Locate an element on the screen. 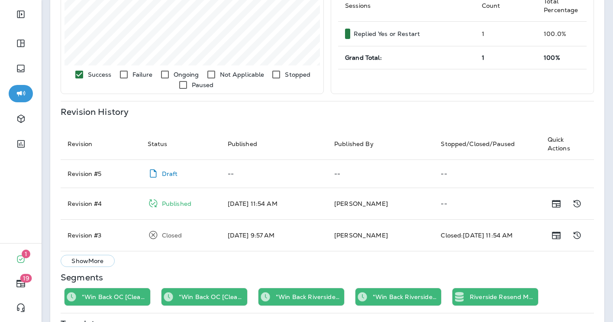  th: Published By is located at coordinates (381, 144).